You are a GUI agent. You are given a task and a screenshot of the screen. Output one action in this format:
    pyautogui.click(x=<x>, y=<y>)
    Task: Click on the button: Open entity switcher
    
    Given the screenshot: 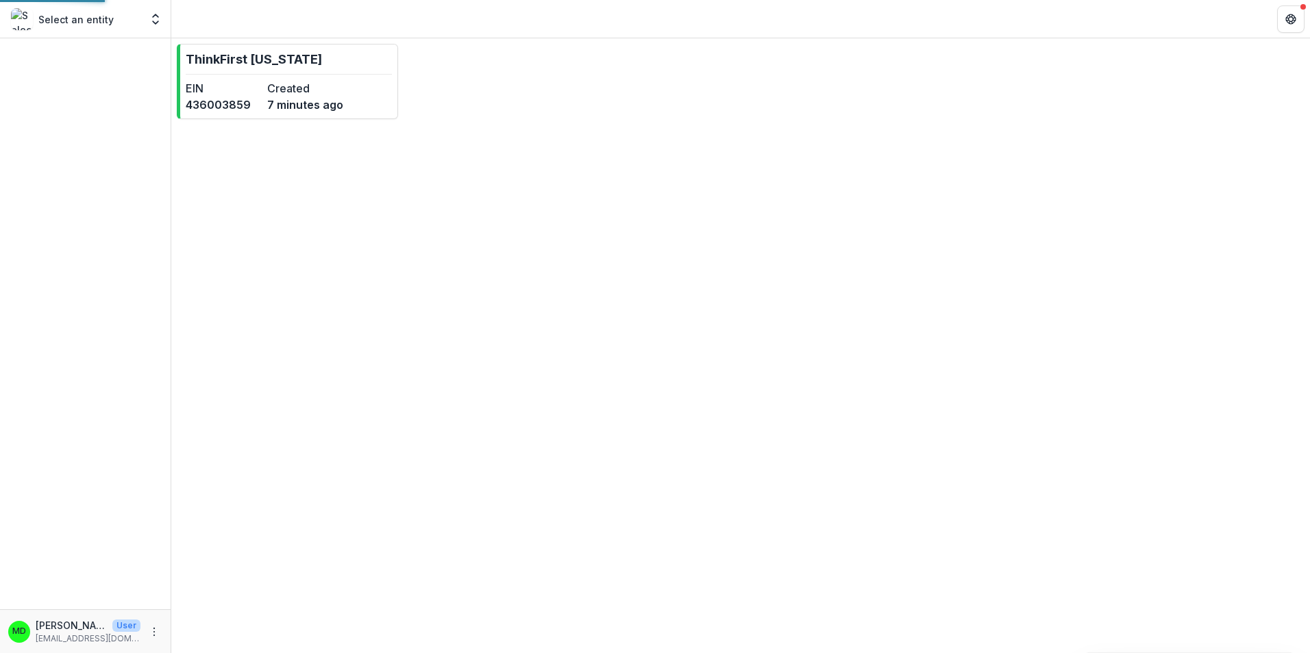 What is the action you would take?
    pyautogui.click(x=155, y=19)
    